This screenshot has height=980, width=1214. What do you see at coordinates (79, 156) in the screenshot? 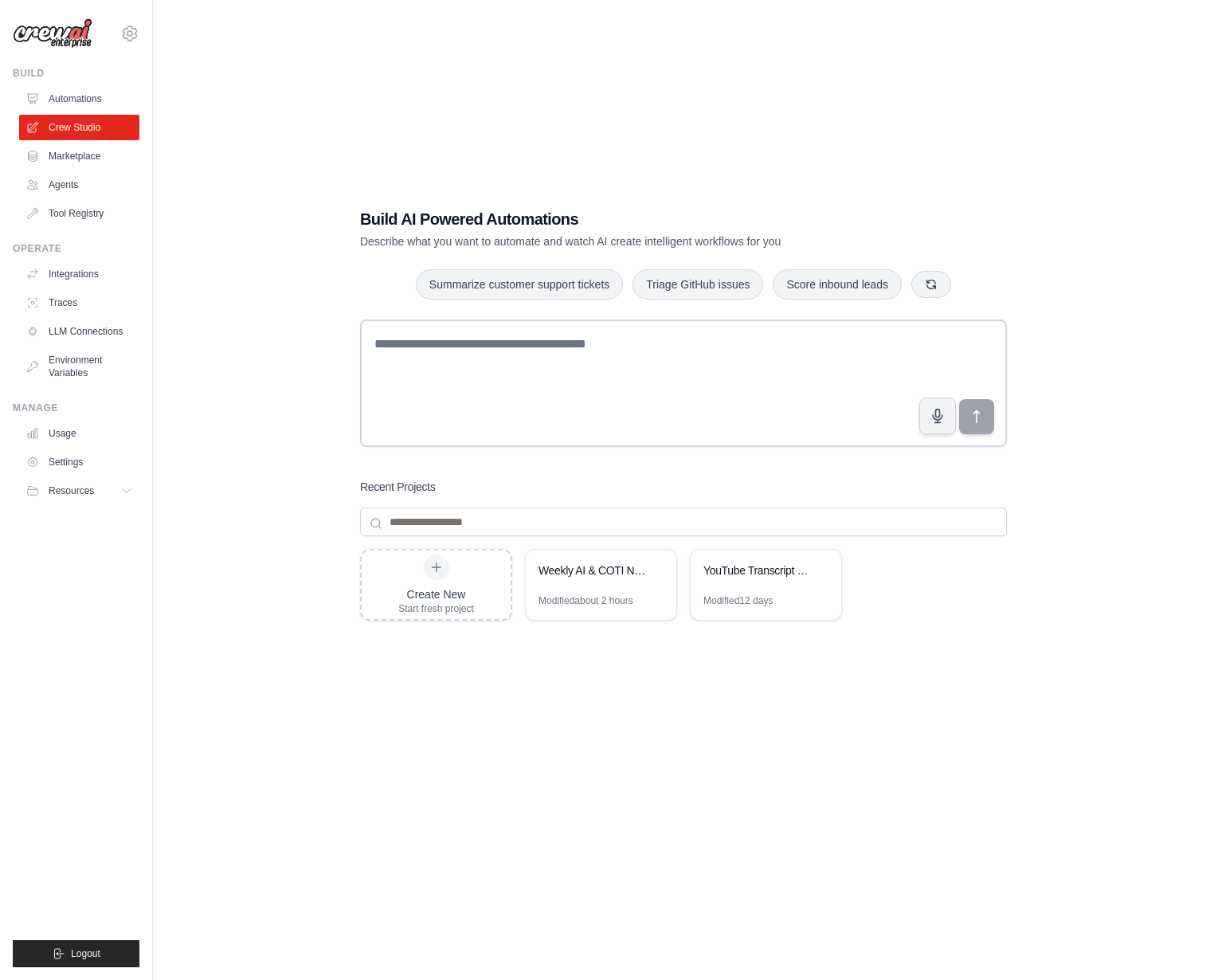
I see `a: Marketplace` at bounding box center [79, 156].